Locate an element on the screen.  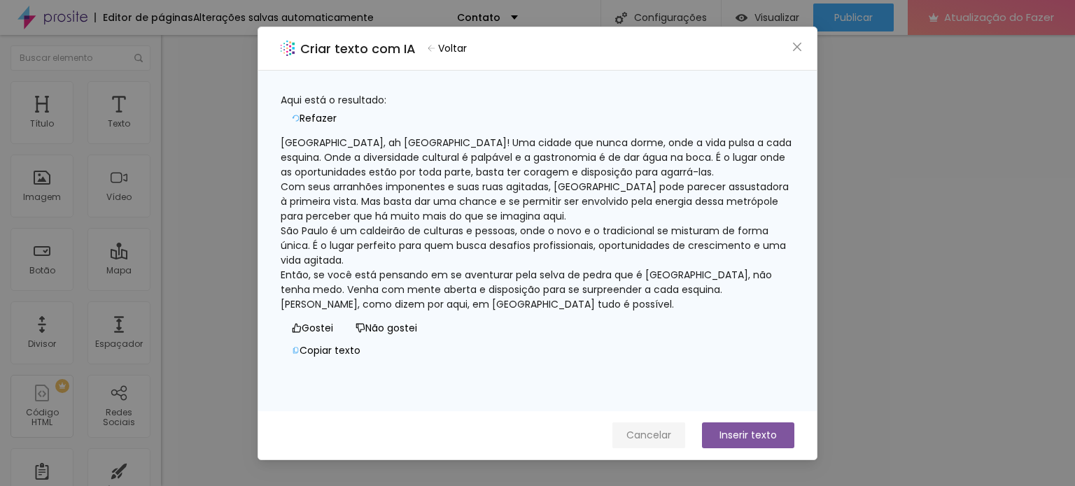
font: Copiar texto is located at coordinates (330, 350).